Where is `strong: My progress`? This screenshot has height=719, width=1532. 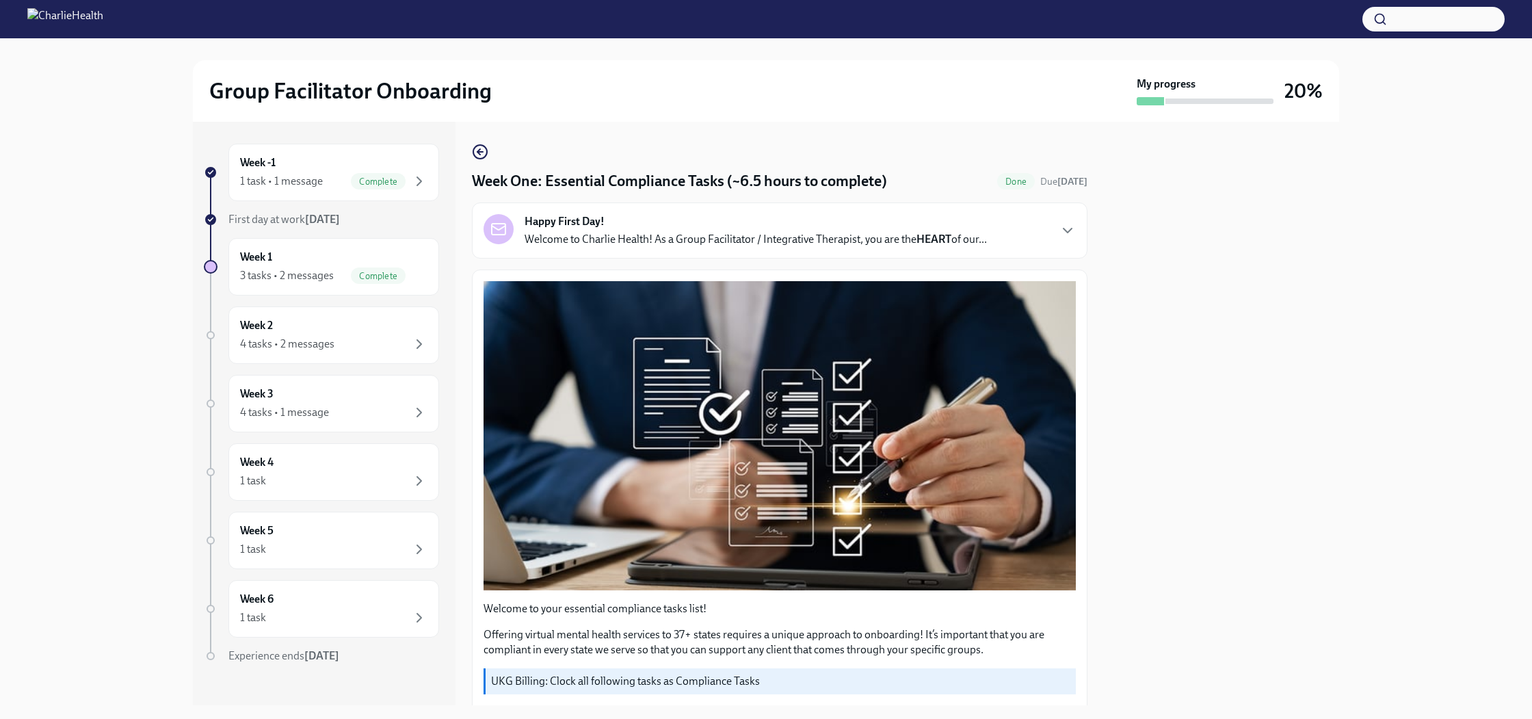 strong: My progress is located at coordinates (1166, 84).